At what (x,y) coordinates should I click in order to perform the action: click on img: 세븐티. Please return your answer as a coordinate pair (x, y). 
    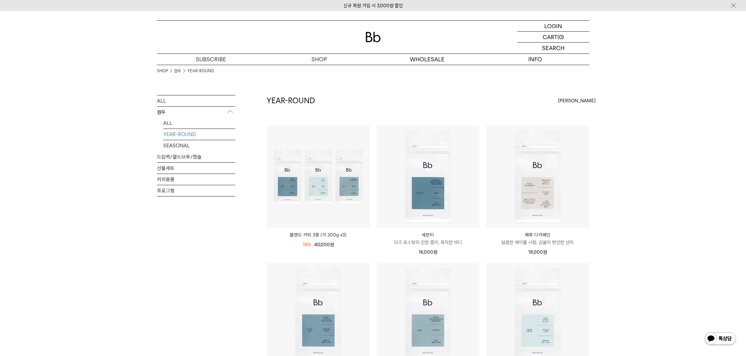
    Looking at the image, I should click on (428, 177).